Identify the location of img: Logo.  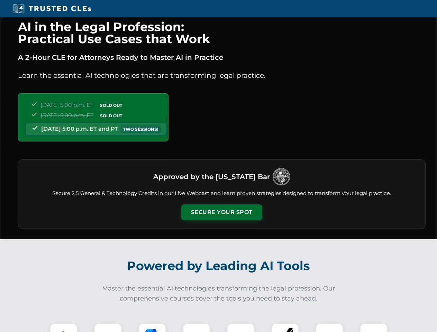
(281, 177).